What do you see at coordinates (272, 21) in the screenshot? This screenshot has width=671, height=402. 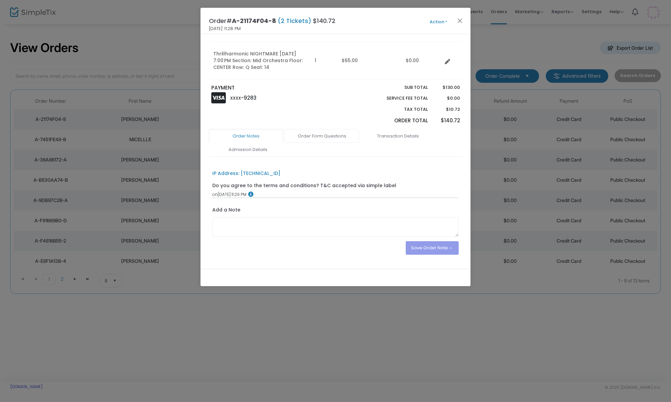 I see `h4: Order# $140.72` at bounding box center [272, 21].